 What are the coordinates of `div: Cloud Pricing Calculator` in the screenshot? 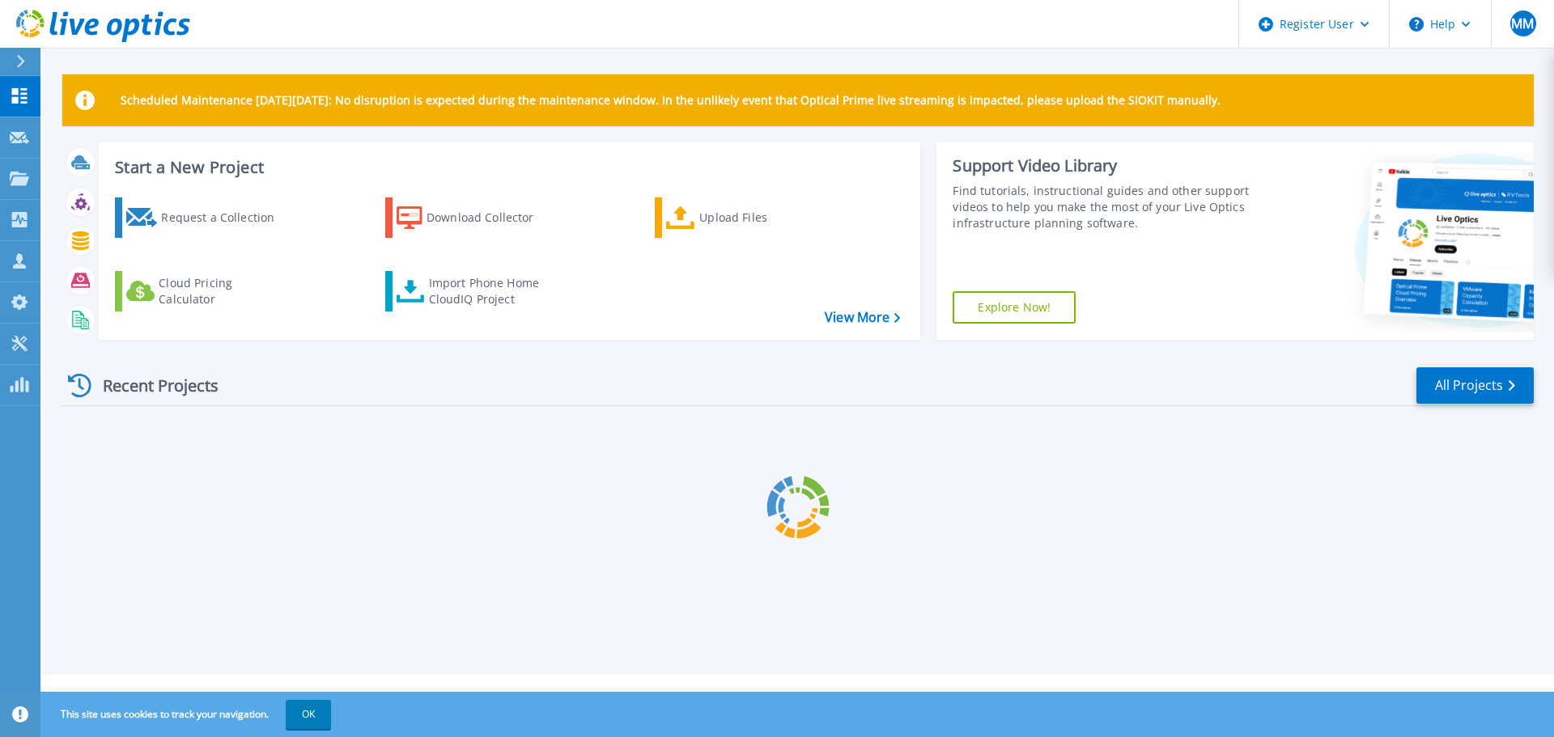 It's located at (223, 291).